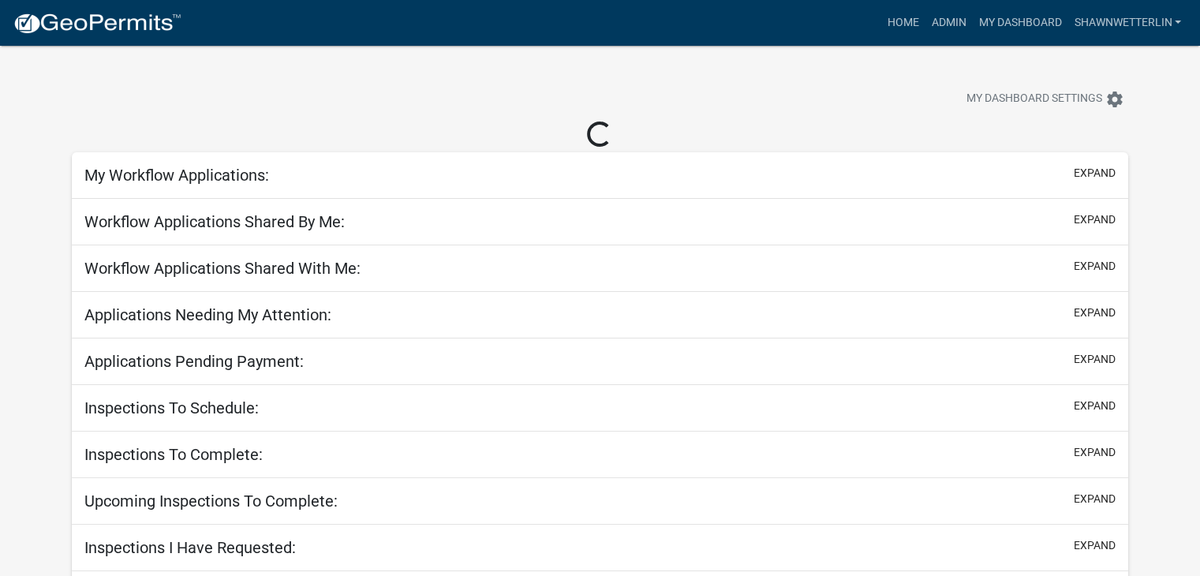 This screenshot has height=576, width=1200. Describe the element at coordinates (1019, 23) in the screenshot. I see `a: My Dashboard` at that location.